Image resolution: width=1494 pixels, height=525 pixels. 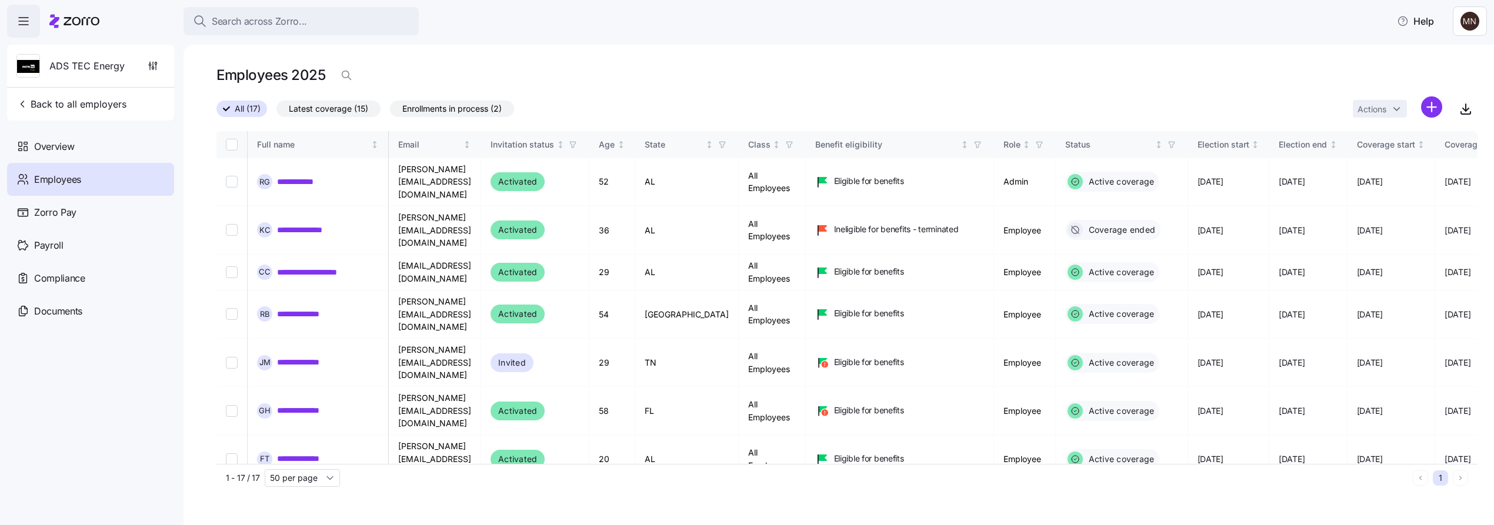 I want to click on div: Election start, so click(x=1223, y=145).